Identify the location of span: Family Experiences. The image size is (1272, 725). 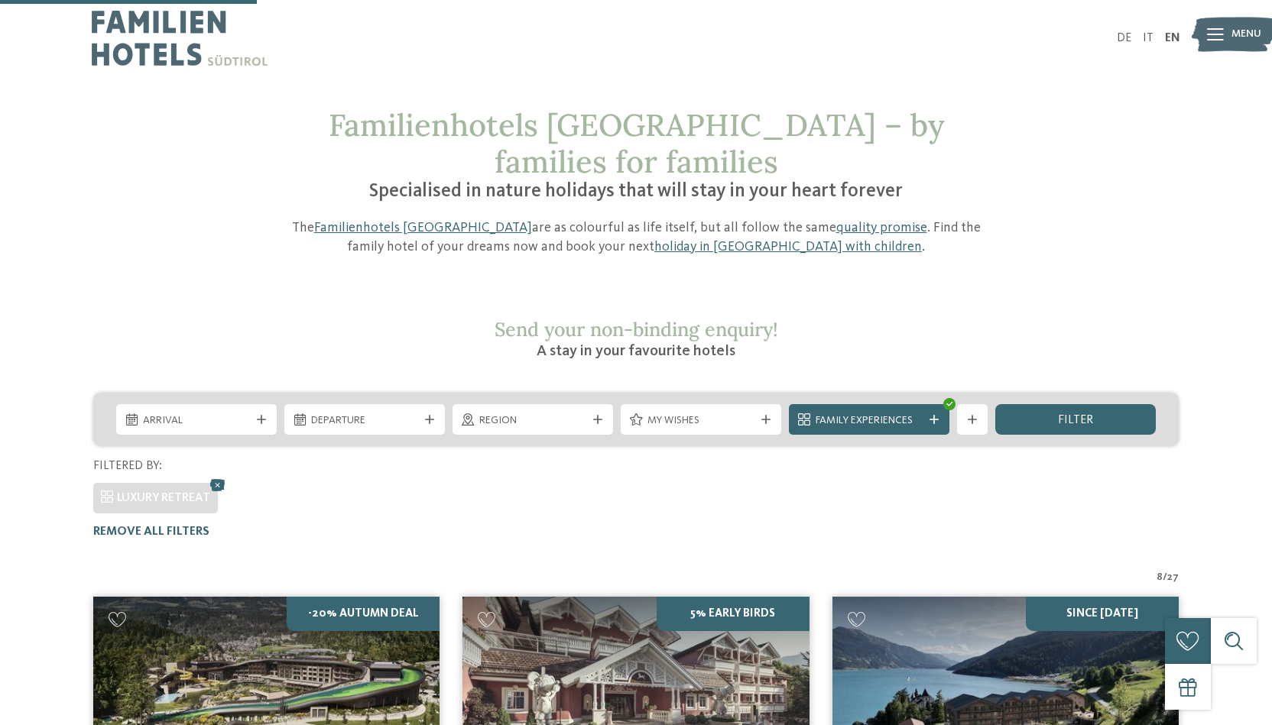
(869, 421).